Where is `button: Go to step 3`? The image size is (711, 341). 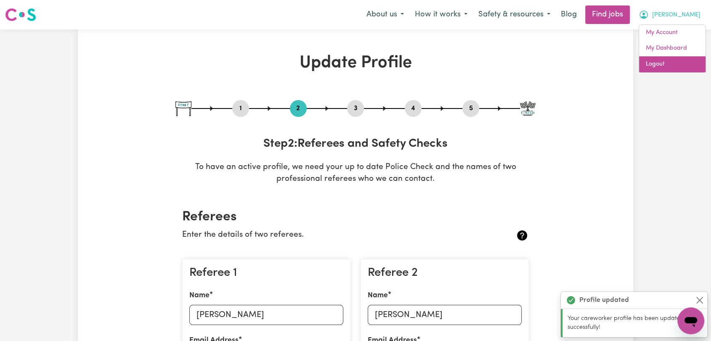 button: Go to step 3 is located at coordinates (355, 108).